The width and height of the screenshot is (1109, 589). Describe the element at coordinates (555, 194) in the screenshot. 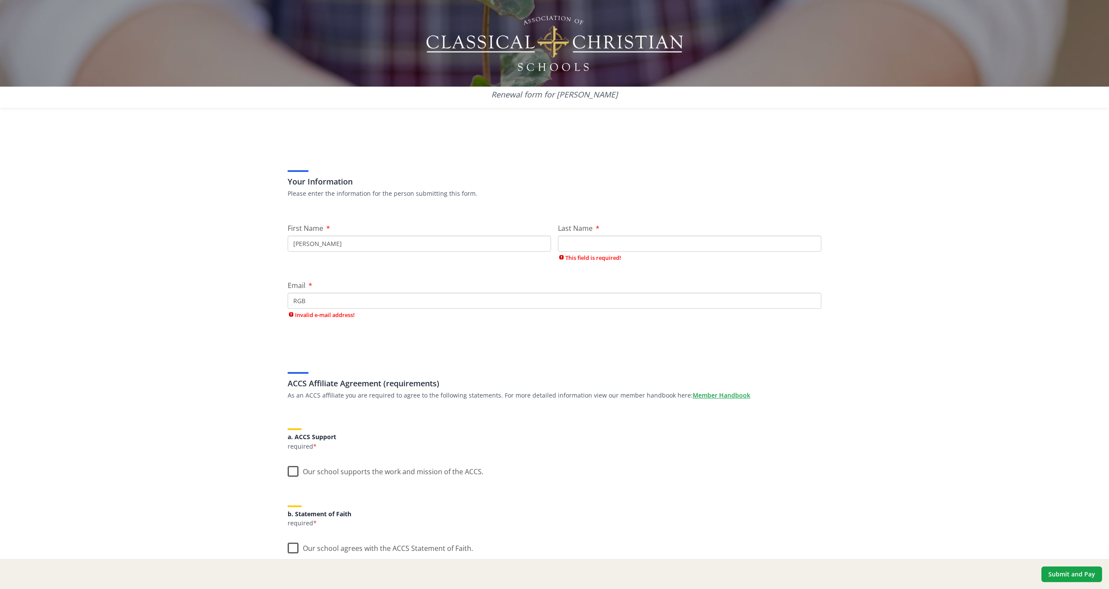

I see `p: Please enter the information for the person submitting this form.` at that location.